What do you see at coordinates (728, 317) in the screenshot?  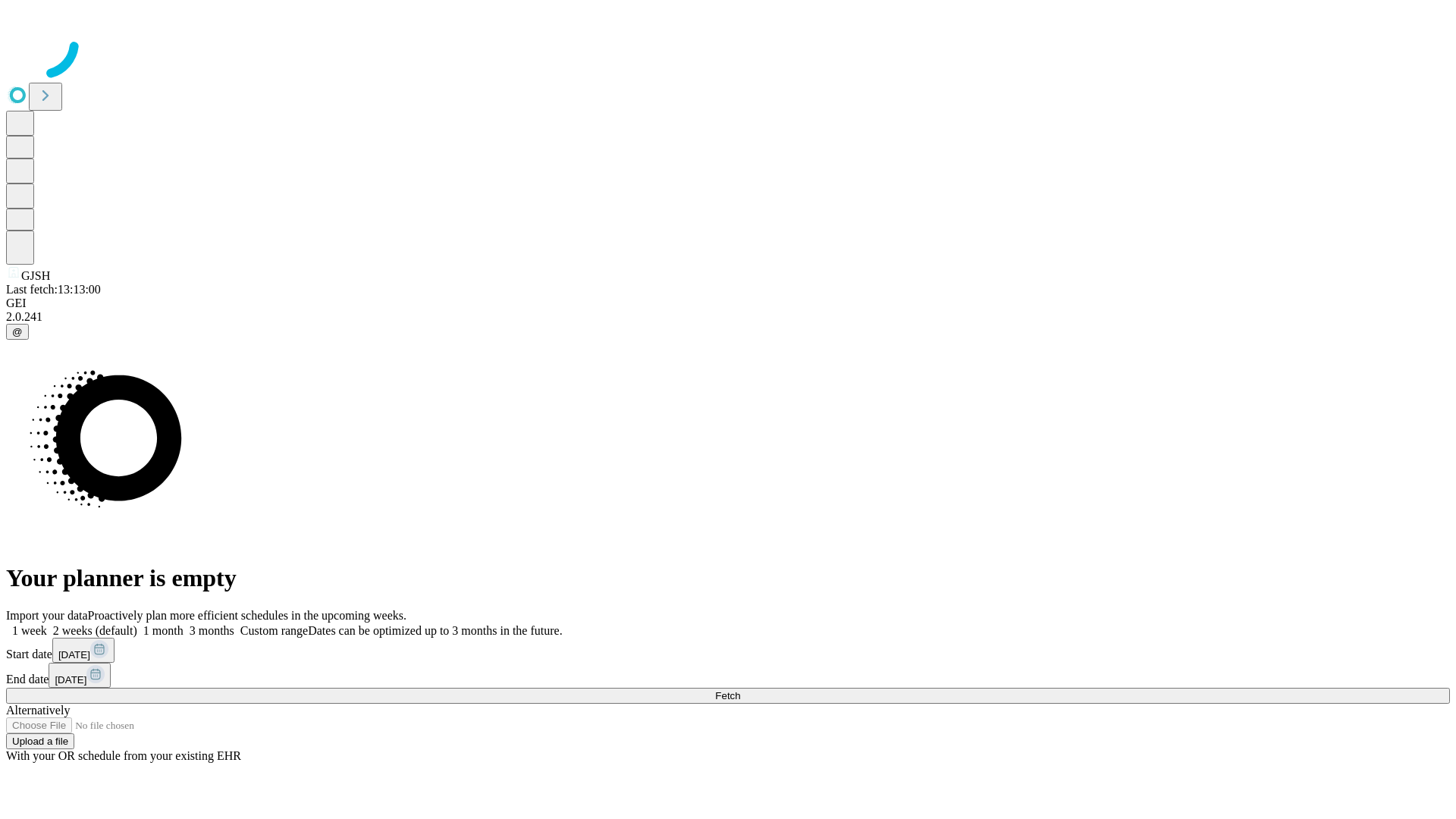 I see `div: 2.0.241` at bounding box center [728, 317].